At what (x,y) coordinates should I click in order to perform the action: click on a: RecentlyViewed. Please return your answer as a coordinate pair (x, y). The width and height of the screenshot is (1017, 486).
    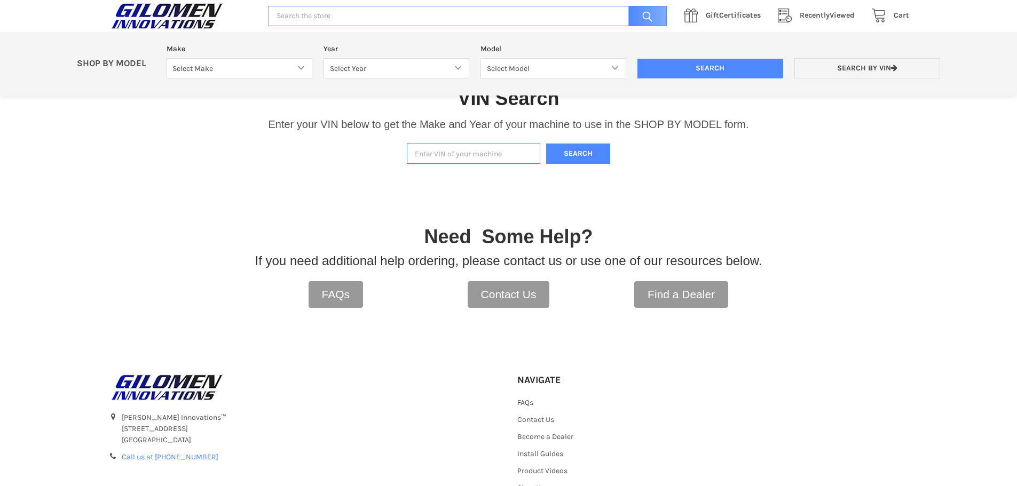
    Looking at the image, I should click on (819, 15).